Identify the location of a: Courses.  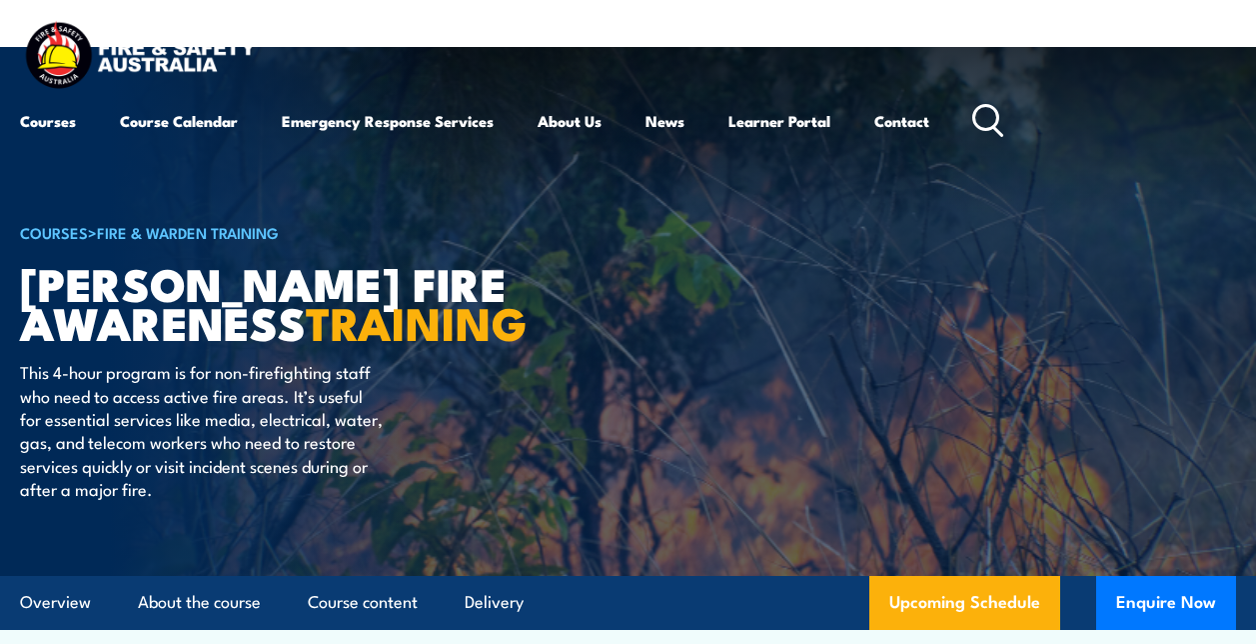
(48, 121).